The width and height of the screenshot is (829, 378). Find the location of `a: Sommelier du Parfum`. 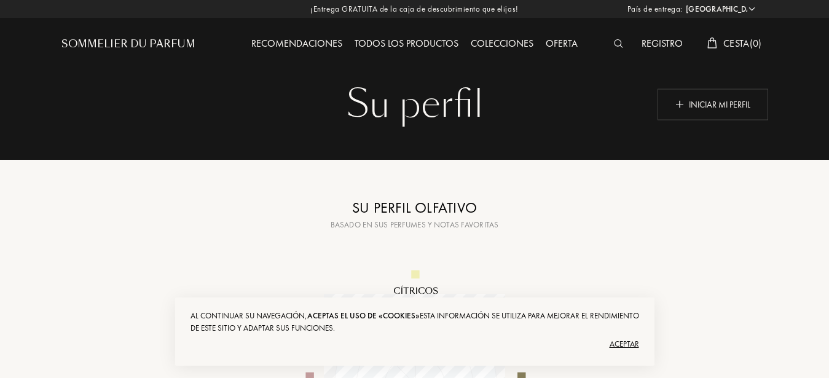

a: Sommelier du Parfum is located at coordinates (128, 44).